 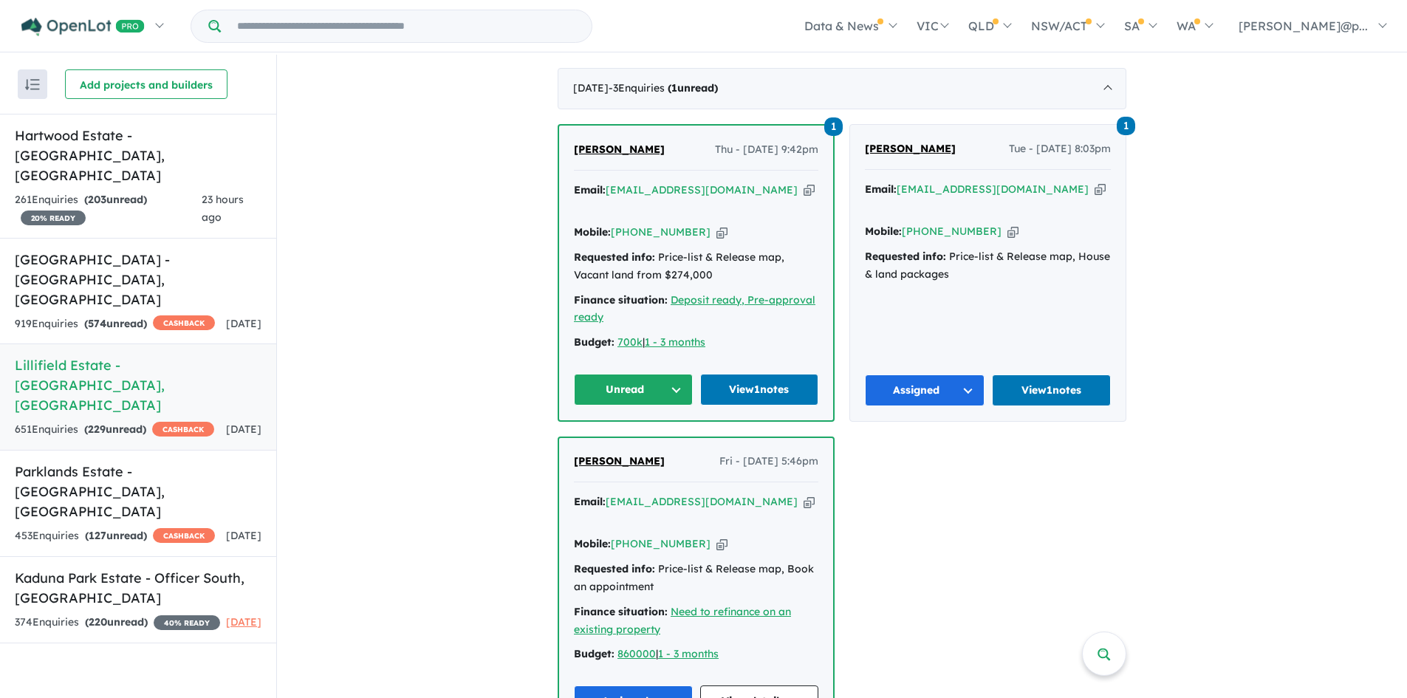 What do you see at coordinates (97, 199) in the screenshot?
I see `span: 203` at bounding box center [97, 199].